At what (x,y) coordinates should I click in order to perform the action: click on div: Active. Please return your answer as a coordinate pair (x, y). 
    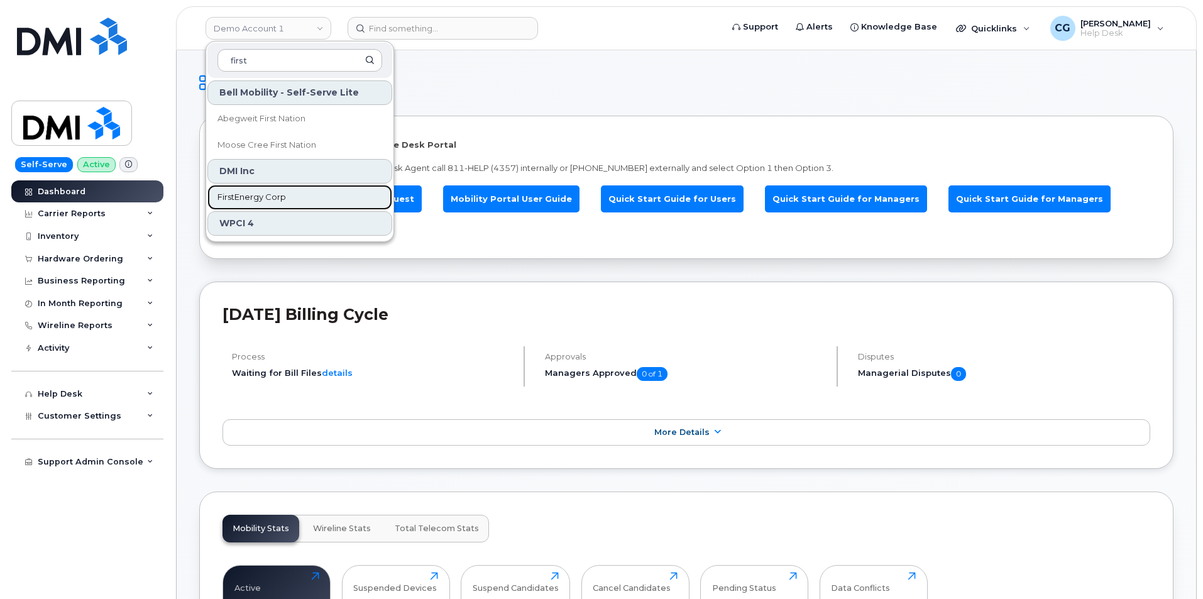
    Looking at the image, I should click on (248, 582).